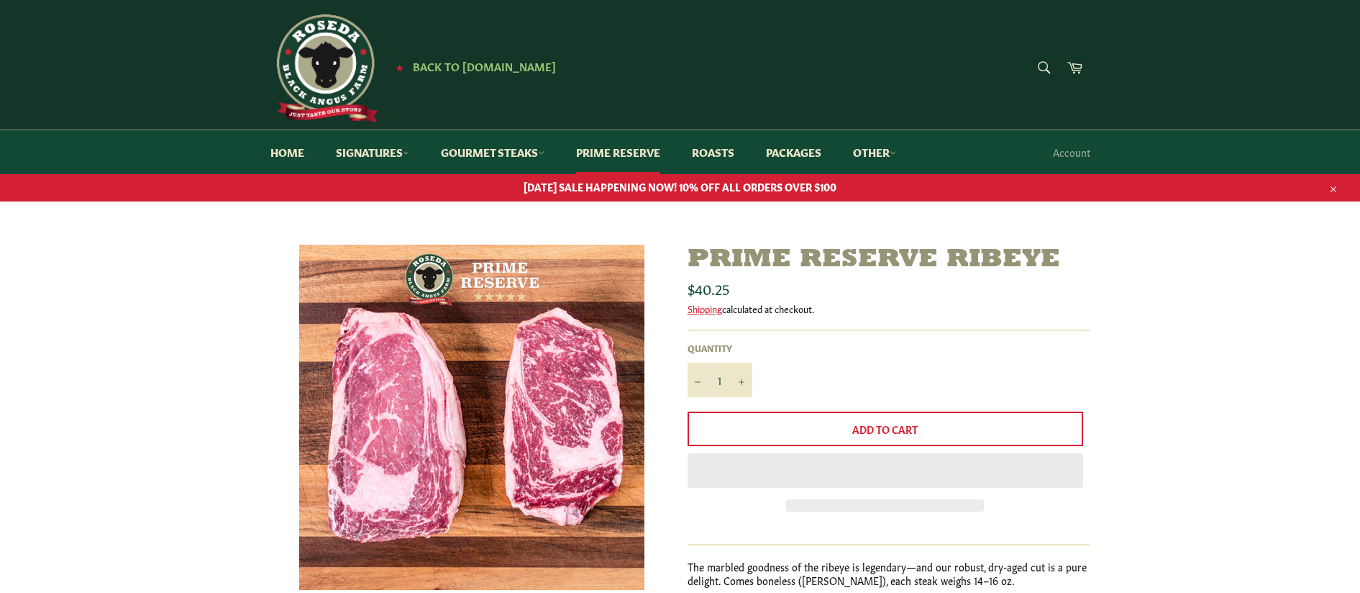 The width and height of the screenshot is (1360, 593). I want to click on div: calculated at checkout., so click(889, 309).